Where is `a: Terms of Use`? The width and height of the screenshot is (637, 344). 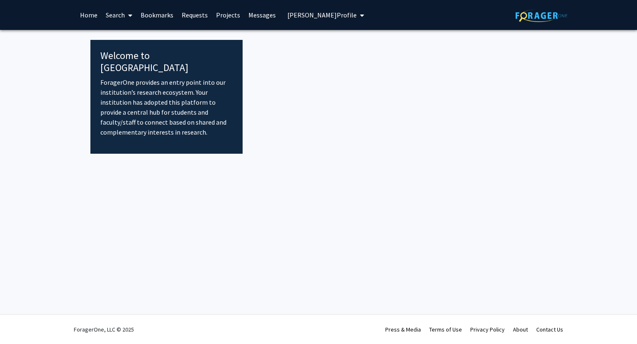 a: Terms of Use is located at coordinates (446, 329).